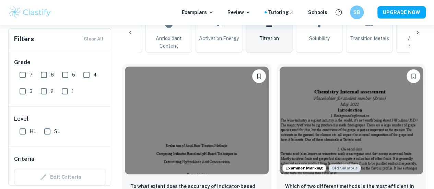 The width and height of the screenshot is (434, 189). I want to click on h6: SB, so click(357, 12).